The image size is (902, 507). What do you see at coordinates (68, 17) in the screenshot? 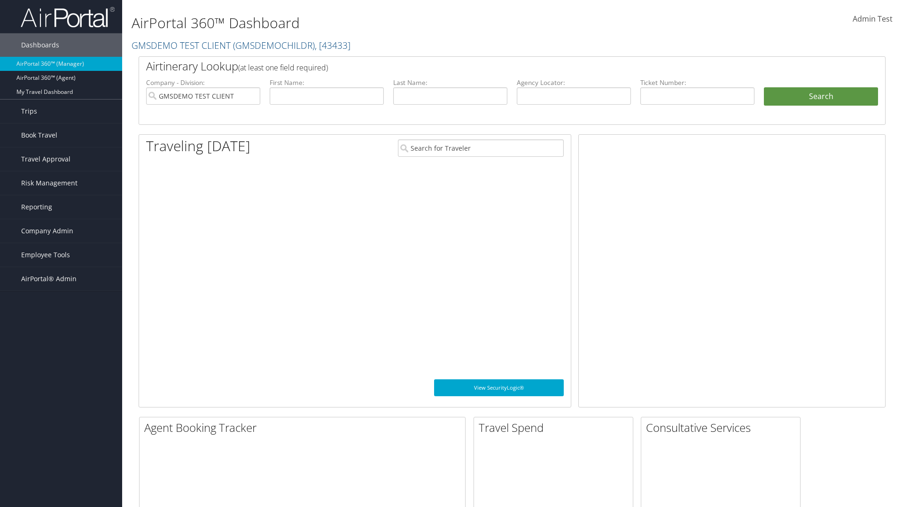
I see `img: airportal-logo.png` at bounding box center [68, 17].